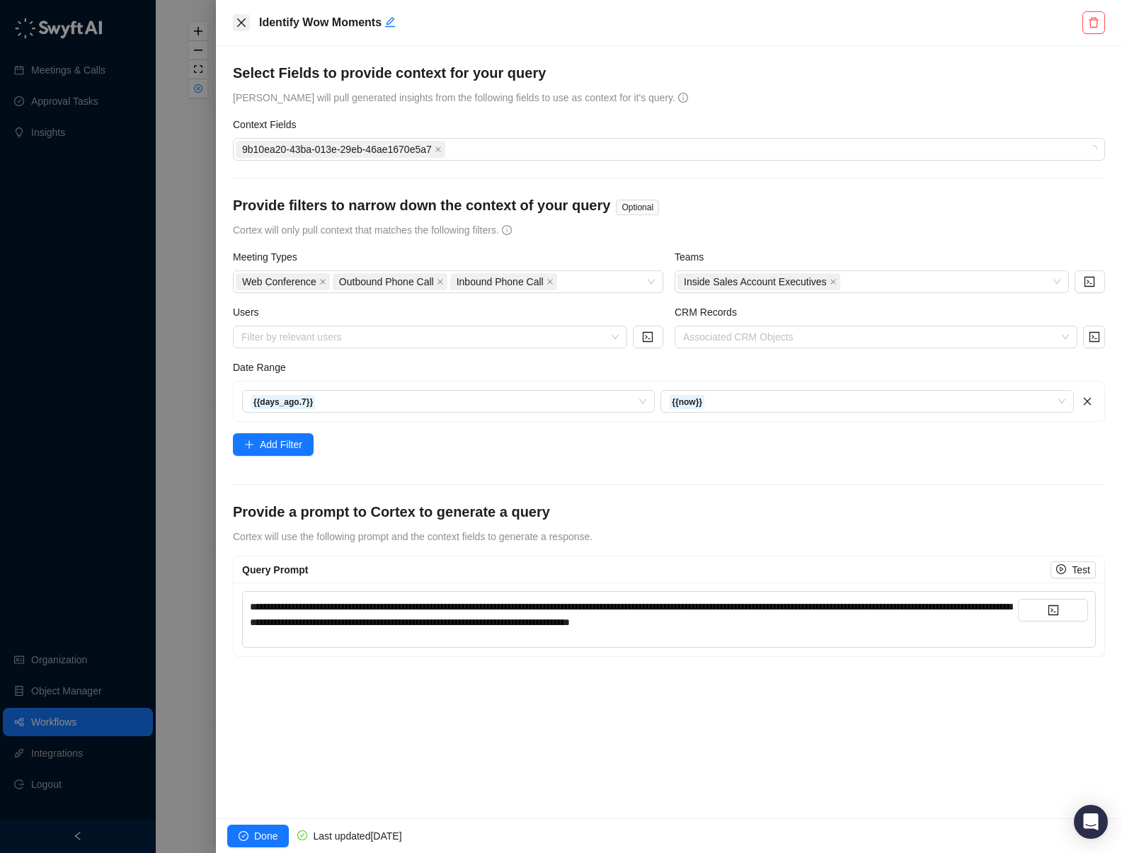  What do you see at coordinates (270, 257) in the screenshot?
I see `label: Meeting Types` at bounding box center [270, 257].